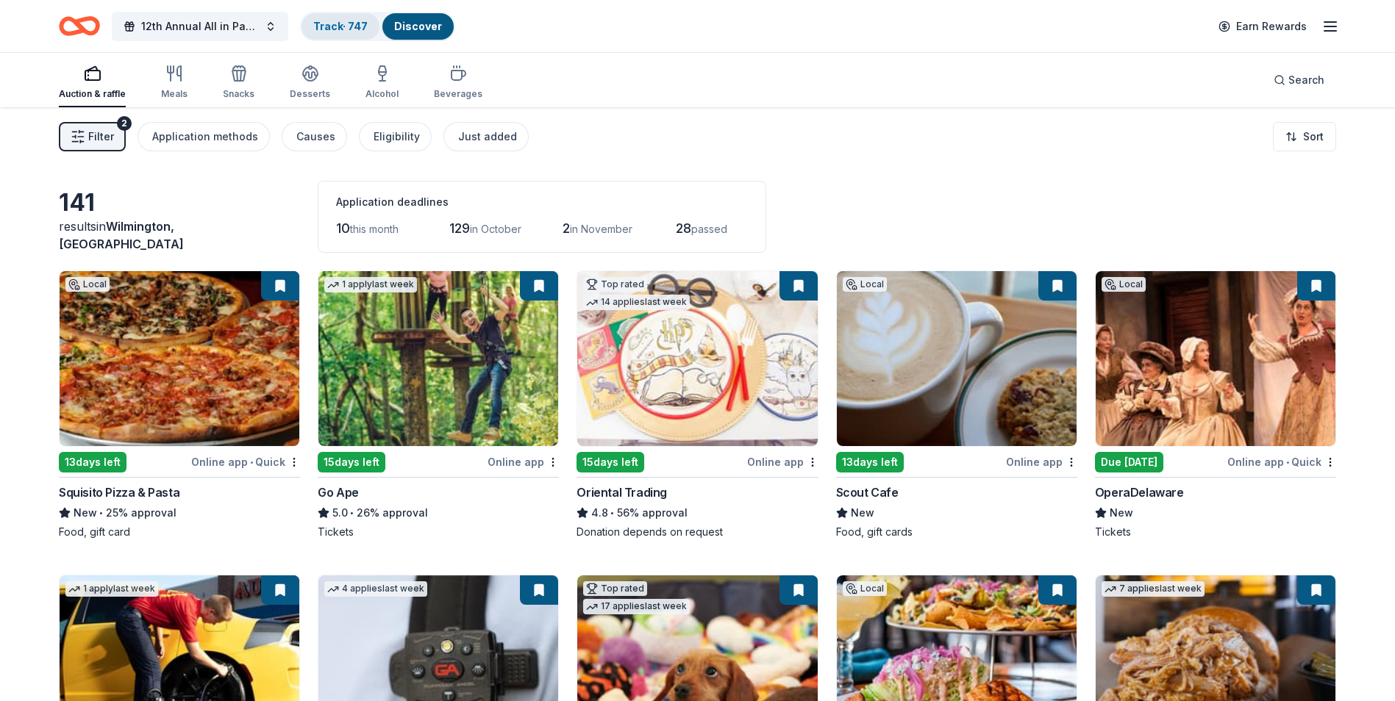 The height and width of the screenshot is (701, 1395). Describe the element at coordinates (174, 94) in the screenshot. I see `div: Meals` at that location.